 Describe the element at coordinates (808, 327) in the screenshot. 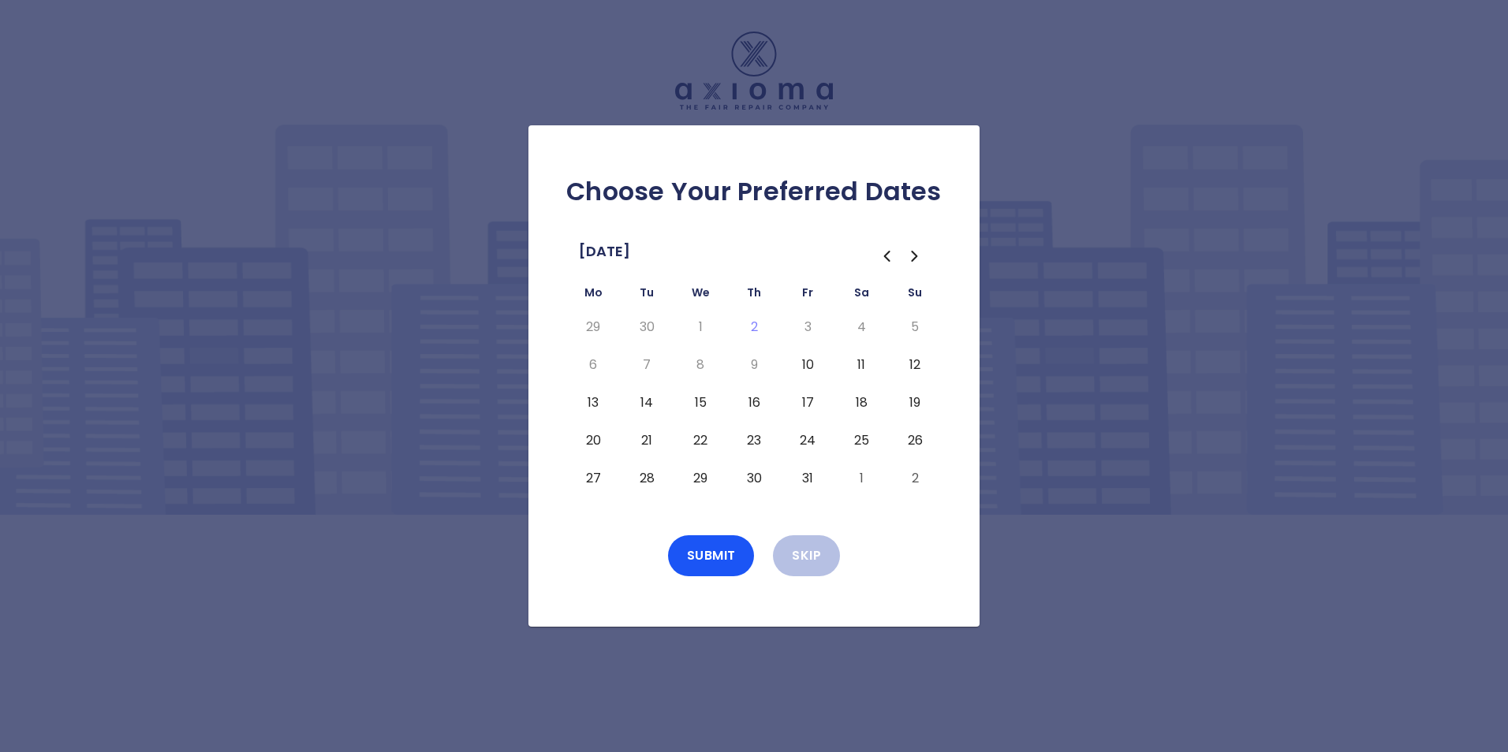

I see `button: Friday, October 3rd, 2025` at that location.